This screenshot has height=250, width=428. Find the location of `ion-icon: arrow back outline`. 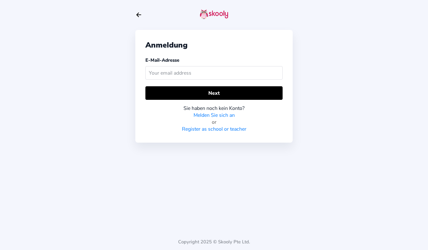

ion-icon: arrow back outline is located at coordinates (139, 15).